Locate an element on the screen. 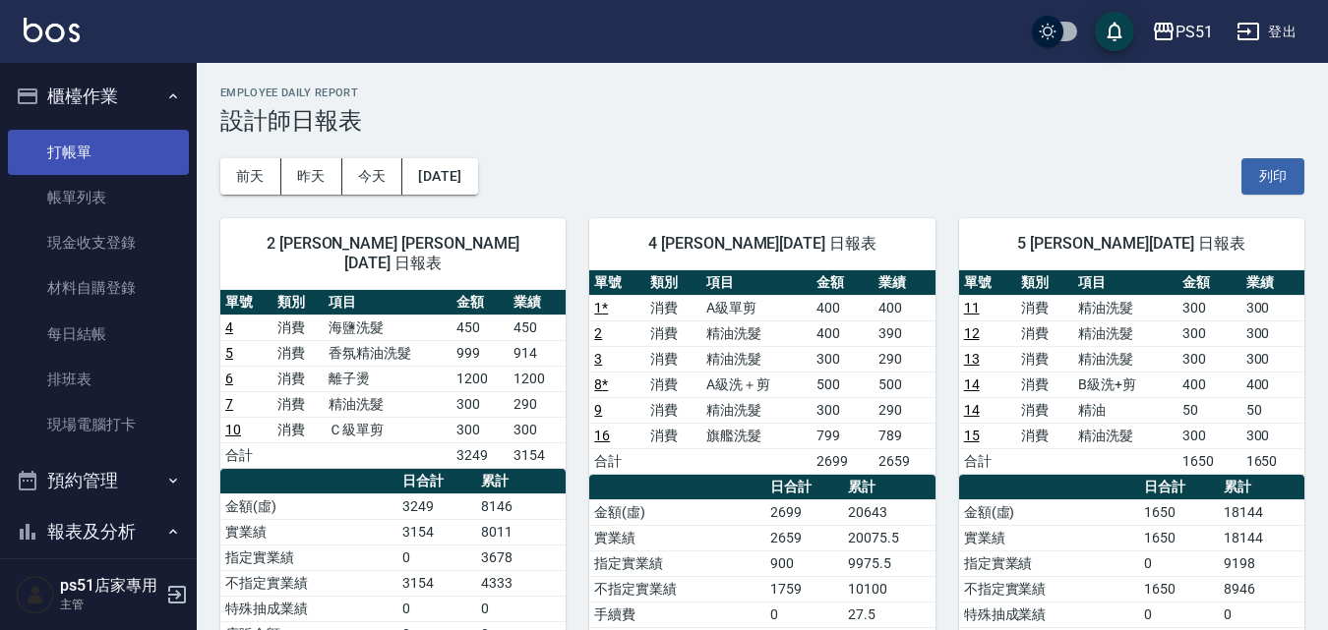 This screenshot has height=630, width=1328. td: 3678 is located at coordinates (521, 558).